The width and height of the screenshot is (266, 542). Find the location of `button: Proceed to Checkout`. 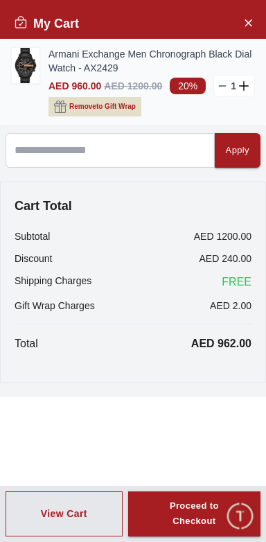

button: Proceed to Checkout is located at coordinates (194, 515).